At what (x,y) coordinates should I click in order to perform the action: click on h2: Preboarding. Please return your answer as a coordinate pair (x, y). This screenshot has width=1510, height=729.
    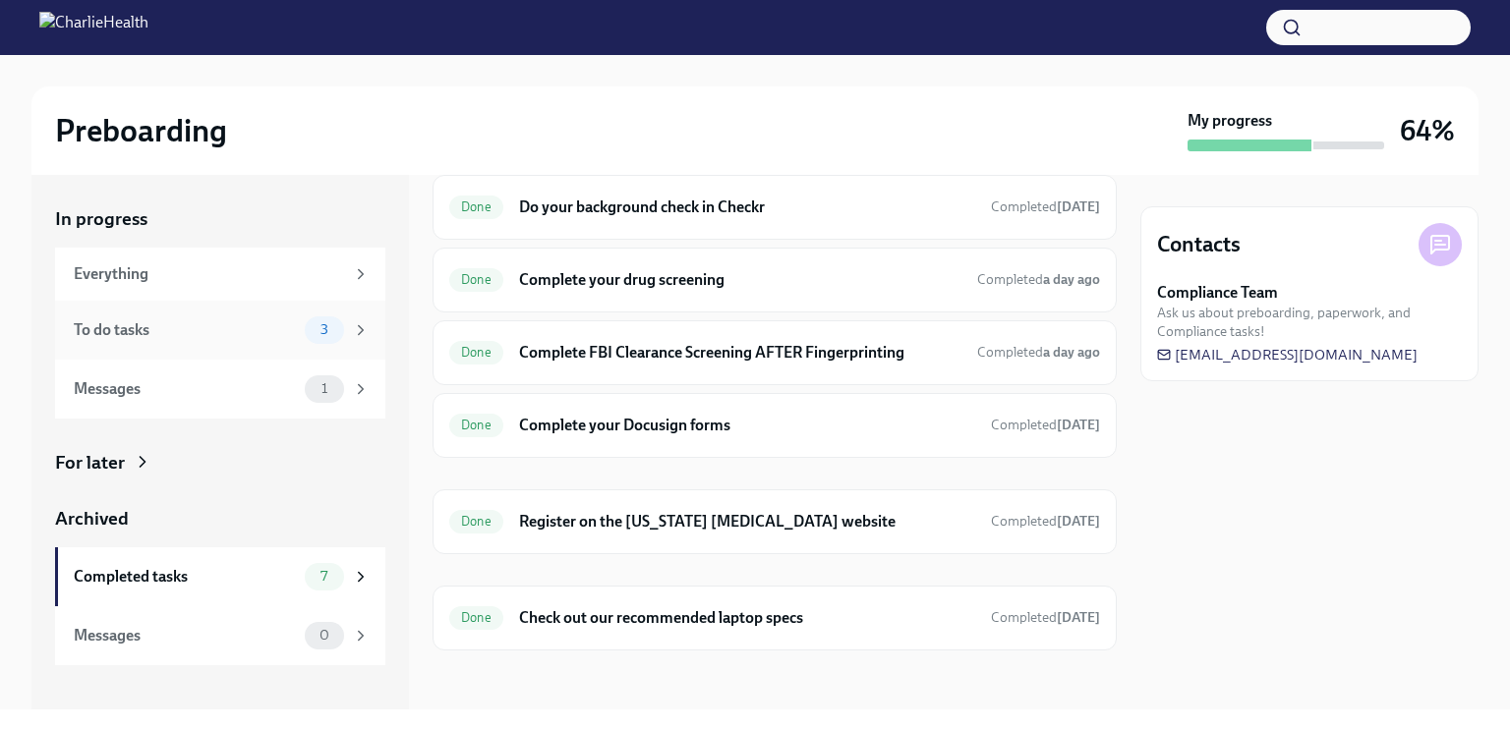
    Looking at the image, I should click on (141, 131).